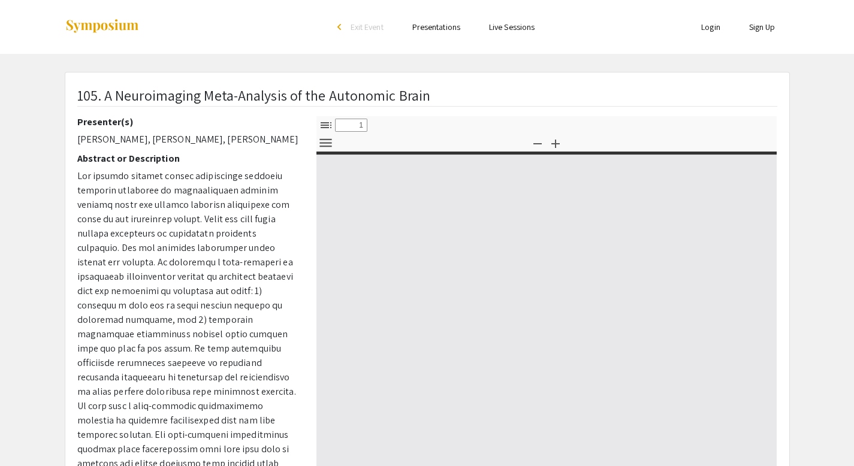 This screenshot has height=466, width=854. I want to click on img: Symposium by ForagerOne, so click(102, 26).